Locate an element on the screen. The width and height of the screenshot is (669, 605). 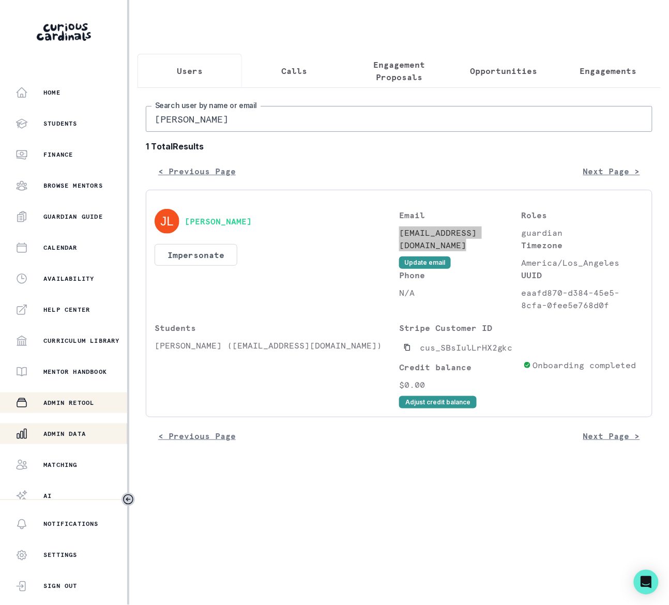
button: Impersonate is located at coordinates (196, 255).